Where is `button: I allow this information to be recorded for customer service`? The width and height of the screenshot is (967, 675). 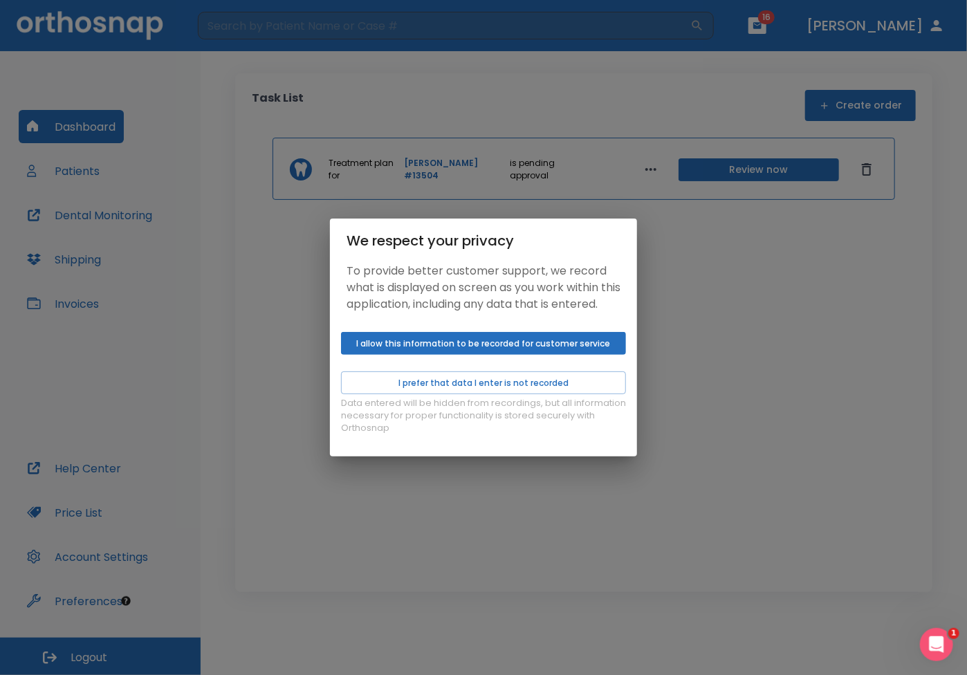
button: I allow this information to be recorded for customer service is located at coordinates (484, 343).